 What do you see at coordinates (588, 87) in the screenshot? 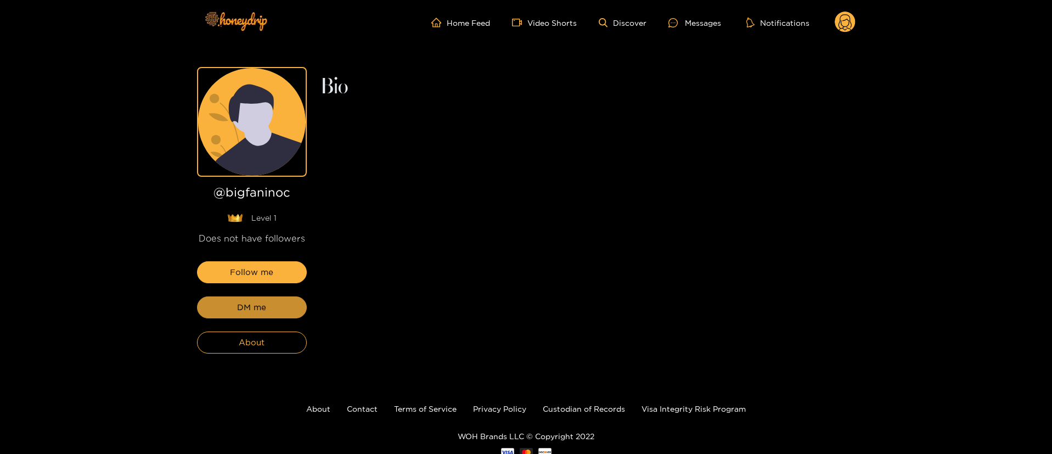
I see `h2: Bio` at bounding box center [588, 87].